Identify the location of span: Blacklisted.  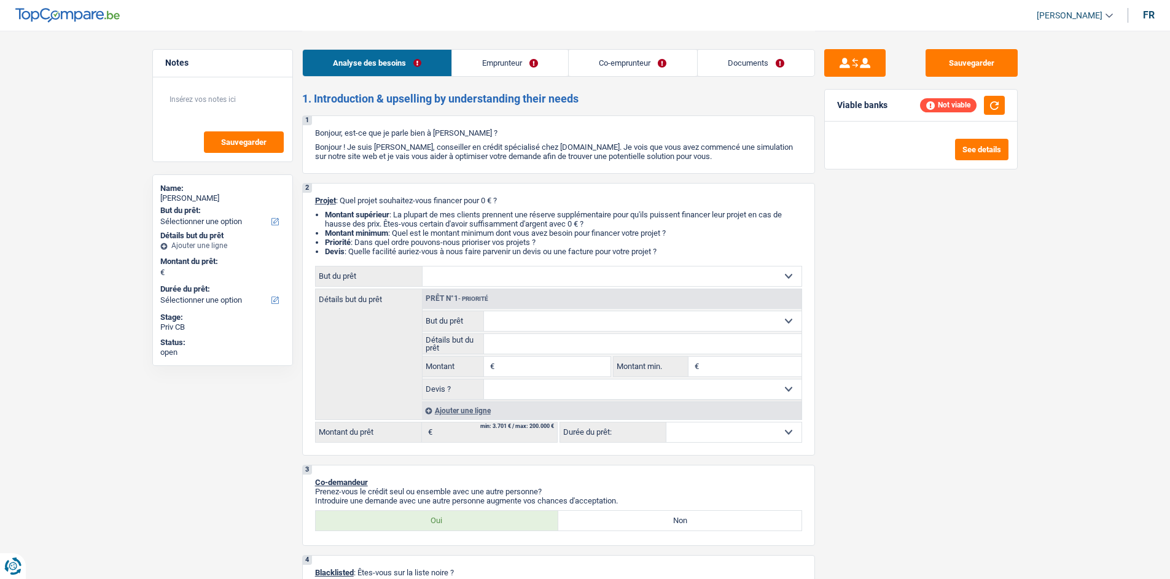
(334, 573).